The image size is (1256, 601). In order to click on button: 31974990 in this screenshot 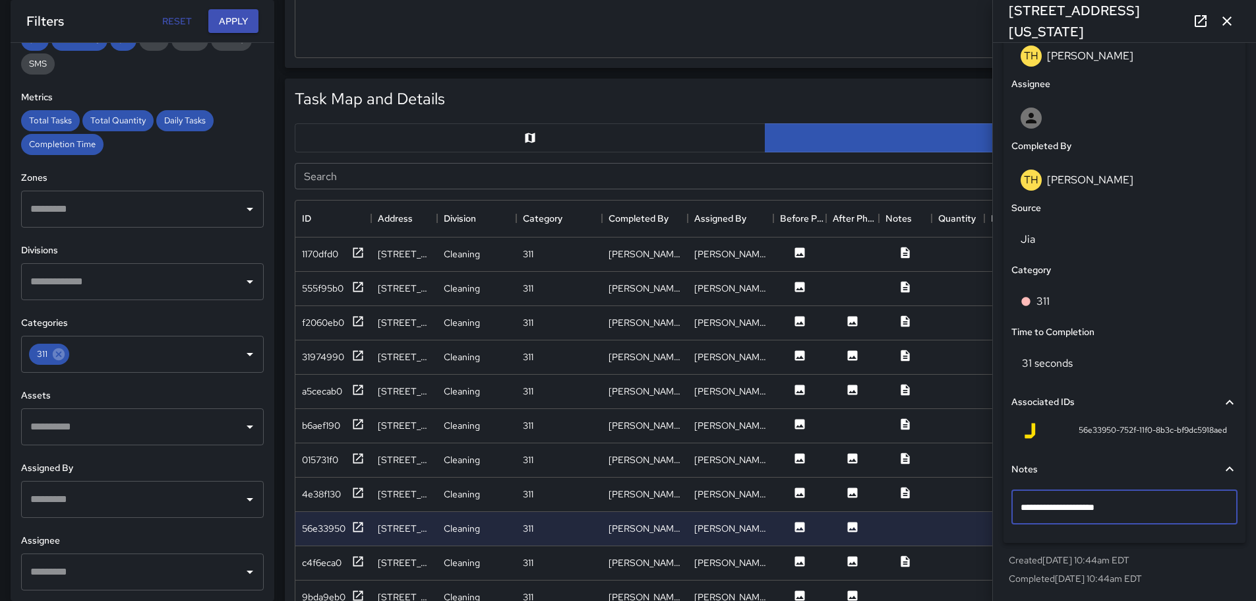, I will do `click(333, 357)`.